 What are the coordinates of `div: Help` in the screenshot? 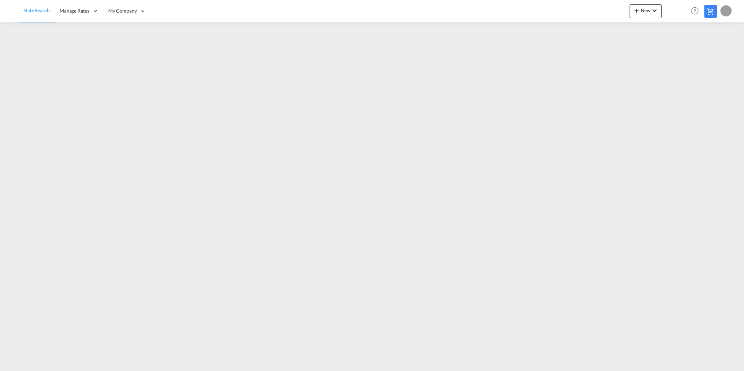 It's located at (697, 11).